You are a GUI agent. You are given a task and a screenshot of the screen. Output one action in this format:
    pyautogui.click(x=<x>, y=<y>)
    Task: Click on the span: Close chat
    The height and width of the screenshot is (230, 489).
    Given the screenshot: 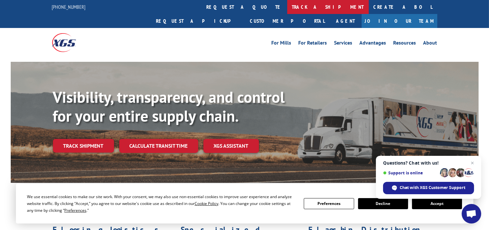 What is the action you would take?
    pyautogui.click(x=473, y=163)
    